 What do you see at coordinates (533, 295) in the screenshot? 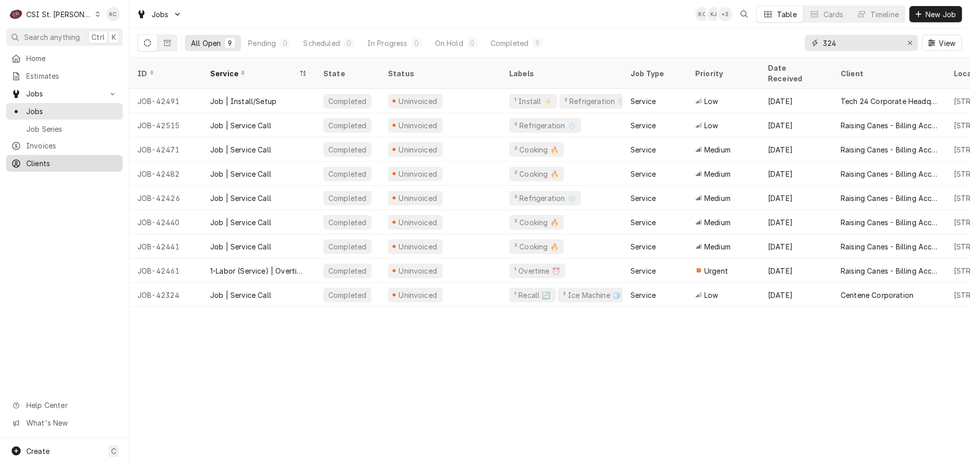
I see `div: ¹ Recall 🔄` at bounding box center [533, 295].